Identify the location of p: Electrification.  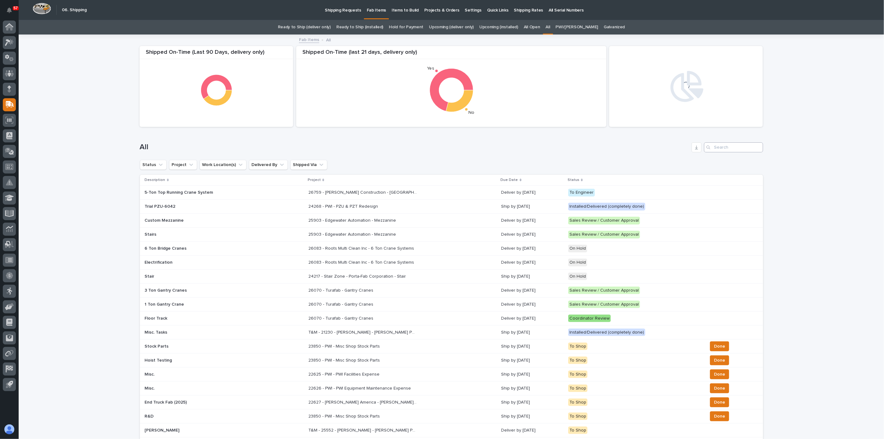
(199, 262).